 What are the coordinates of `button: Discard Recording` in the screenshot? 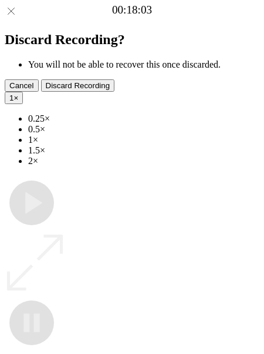 It's located at (78, 85).